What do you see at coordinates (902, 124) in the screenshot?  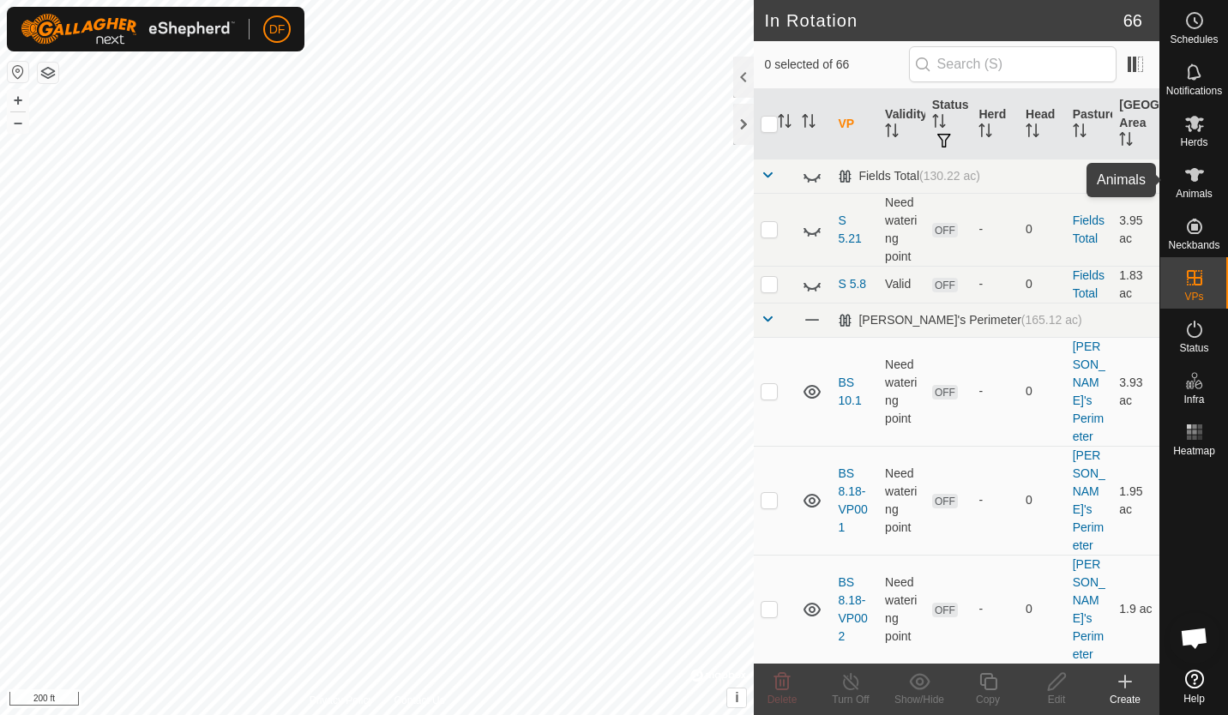 I see `th: Validity` at bounding box center [902, 124].